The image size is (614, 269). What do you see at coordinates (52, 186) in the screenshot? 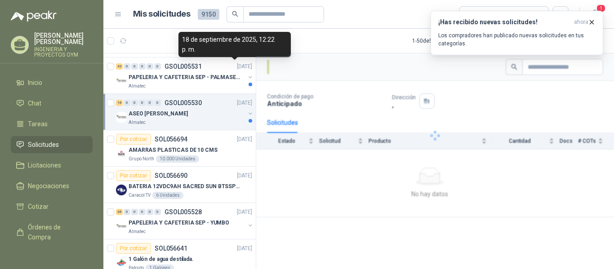
I see `a: Negociaciones` at bounding box center [52, 186].